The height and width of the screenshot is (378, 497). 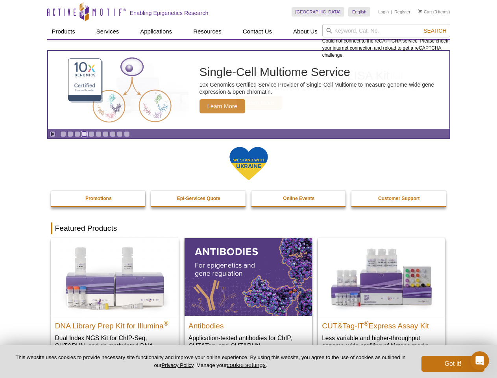 I want to click on h2: Featured Products, so click(x=249, y=228).